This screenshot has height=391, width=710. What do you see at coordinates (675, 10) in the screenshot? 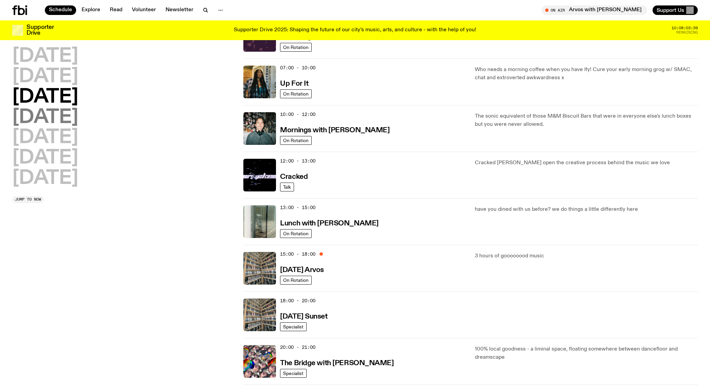
I see `button: Support Us` at bounding box center [675, 10].